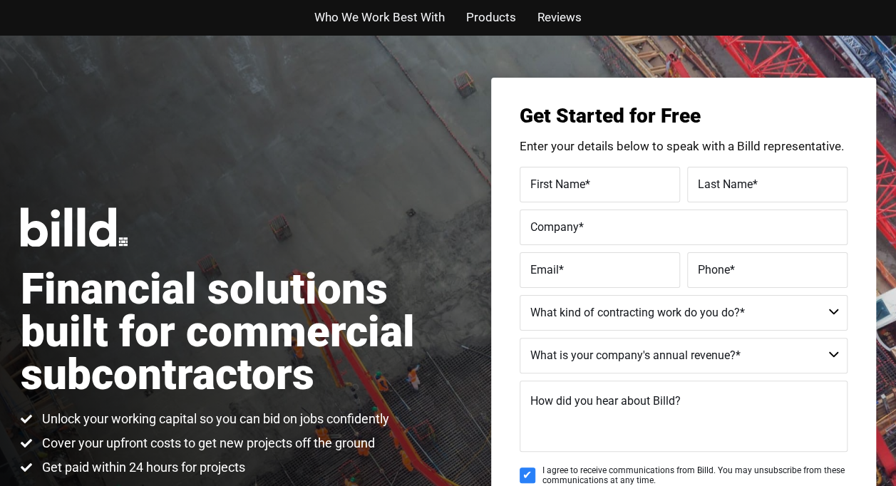  I want to click on span: Products, so click(491, 17).